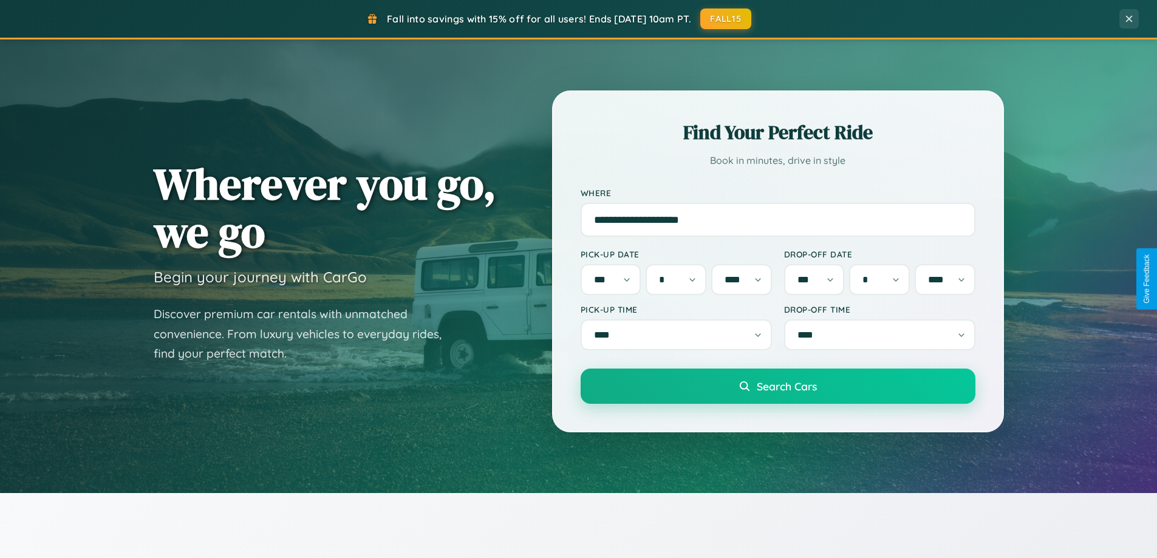 This screenshot has width=1157, height=558. I want to click on p: Discover premium car rentals with unmatched convenience. From luxury vehicles to everyday rides, ..., so click(306, 334).